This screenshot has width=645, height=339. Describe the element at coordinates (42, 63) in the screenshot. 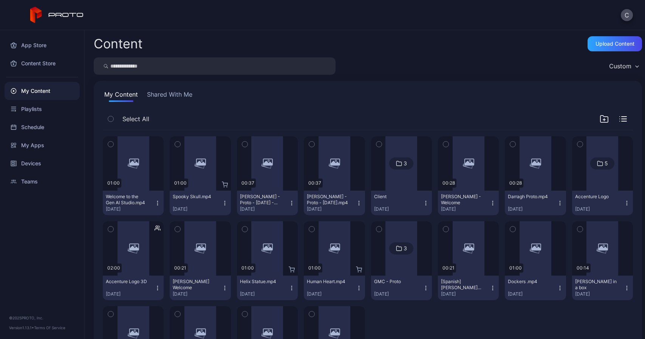

I see `div: Content Store` at that location.